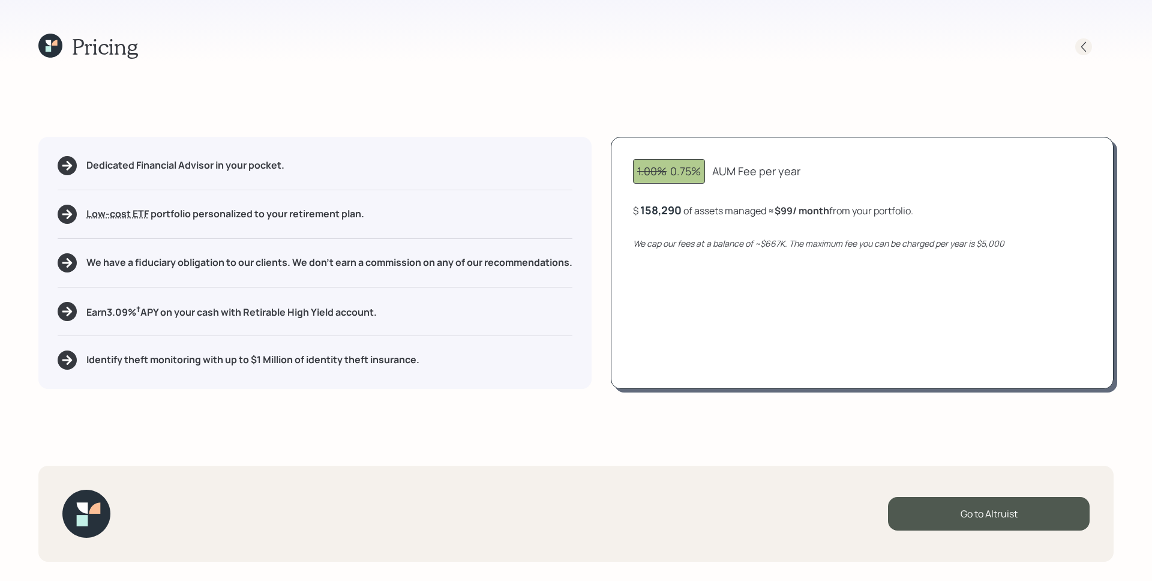  Describe the element at coordinates (773, 210) in the screenshot. I see `div: $ of assets managed ≈ from your portfolio .` at that location.